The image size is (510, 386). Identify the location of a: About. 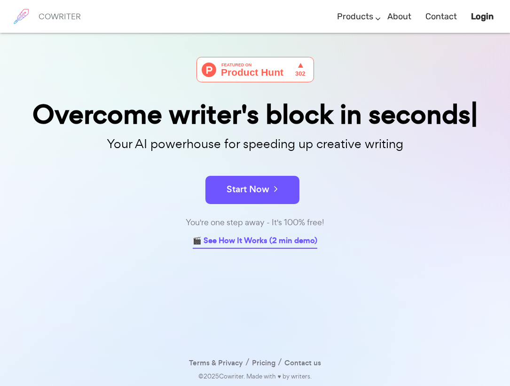
(399, 16).